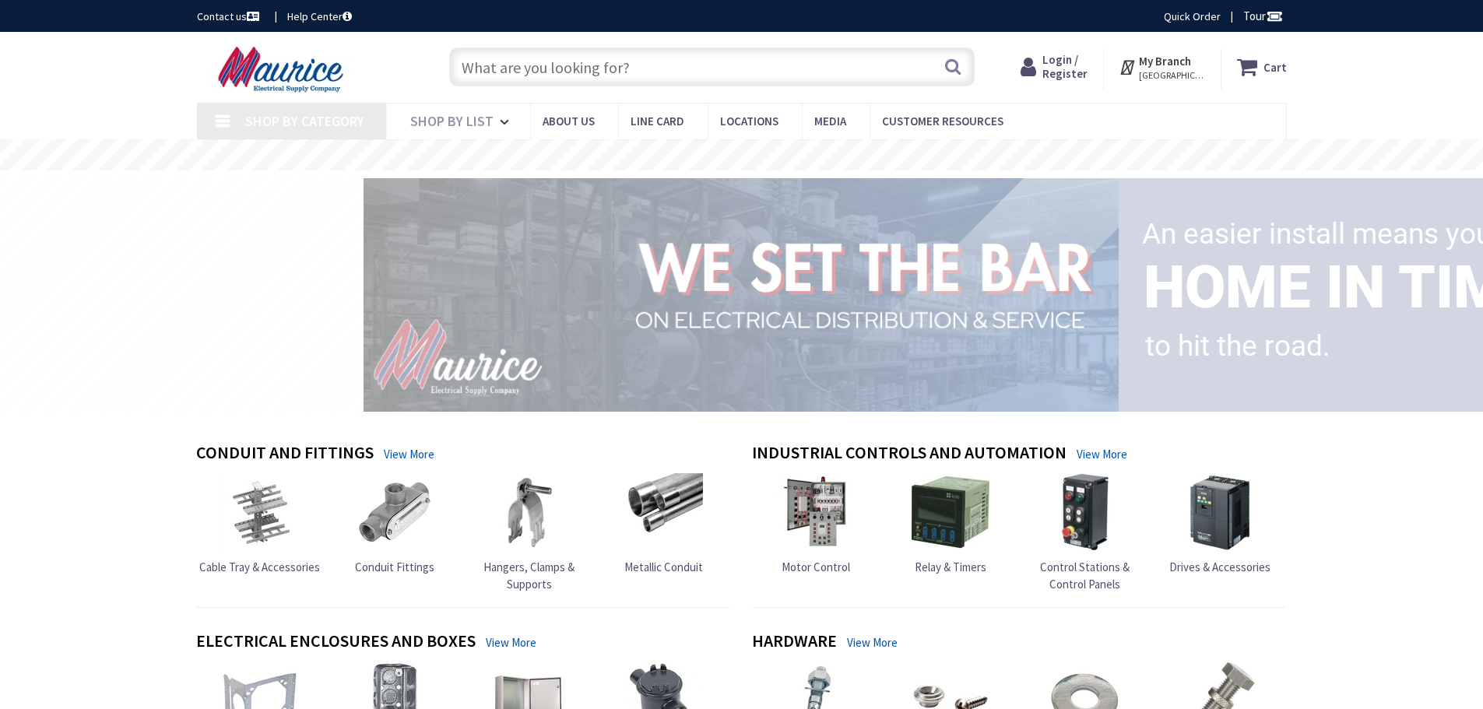 The image size is (1483, 709). Describe the element at coordinates (395, 567) in the screenshot. I see `span: Conduit Fittings` at that location.